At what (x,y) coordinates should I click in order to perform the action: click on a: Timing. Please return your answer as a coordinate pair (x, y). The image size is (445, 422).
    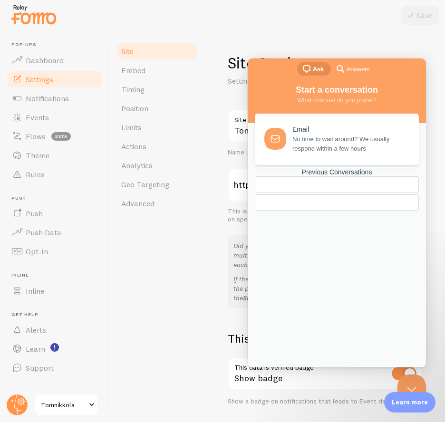
    Looking at the image, I should click on (157, 89).